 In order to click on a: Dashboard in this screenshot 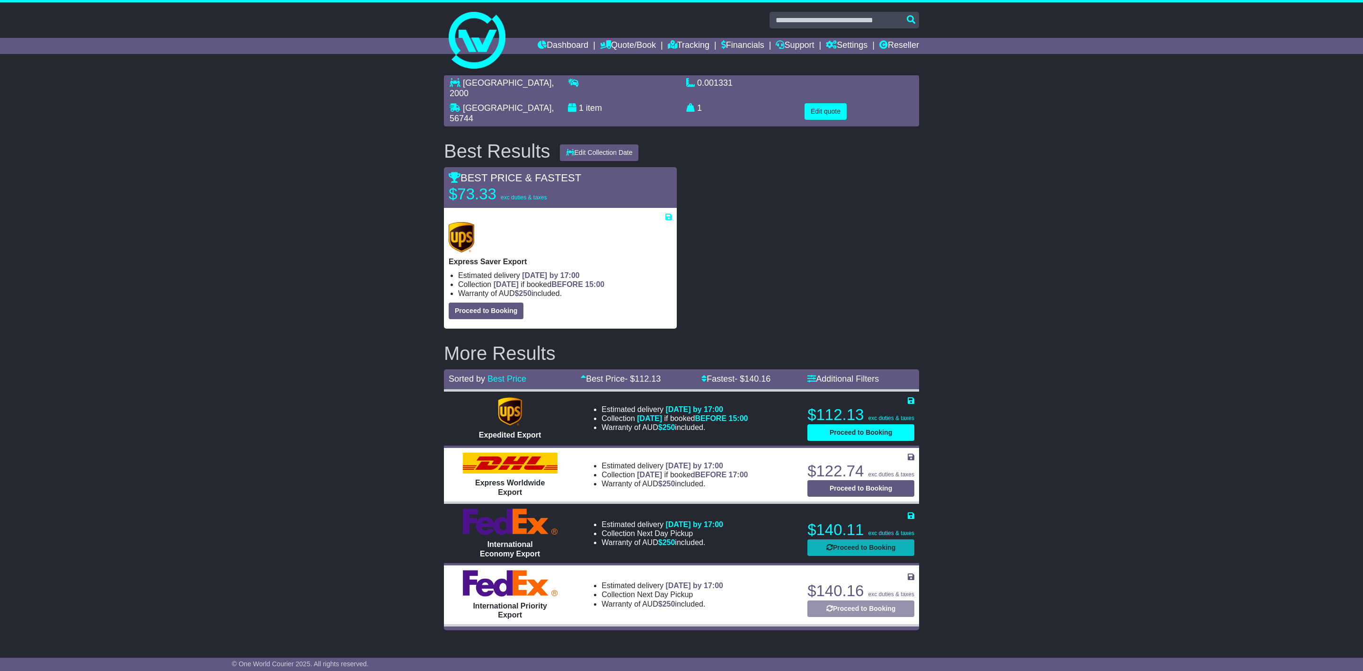, I will do `click(563, 46)`.